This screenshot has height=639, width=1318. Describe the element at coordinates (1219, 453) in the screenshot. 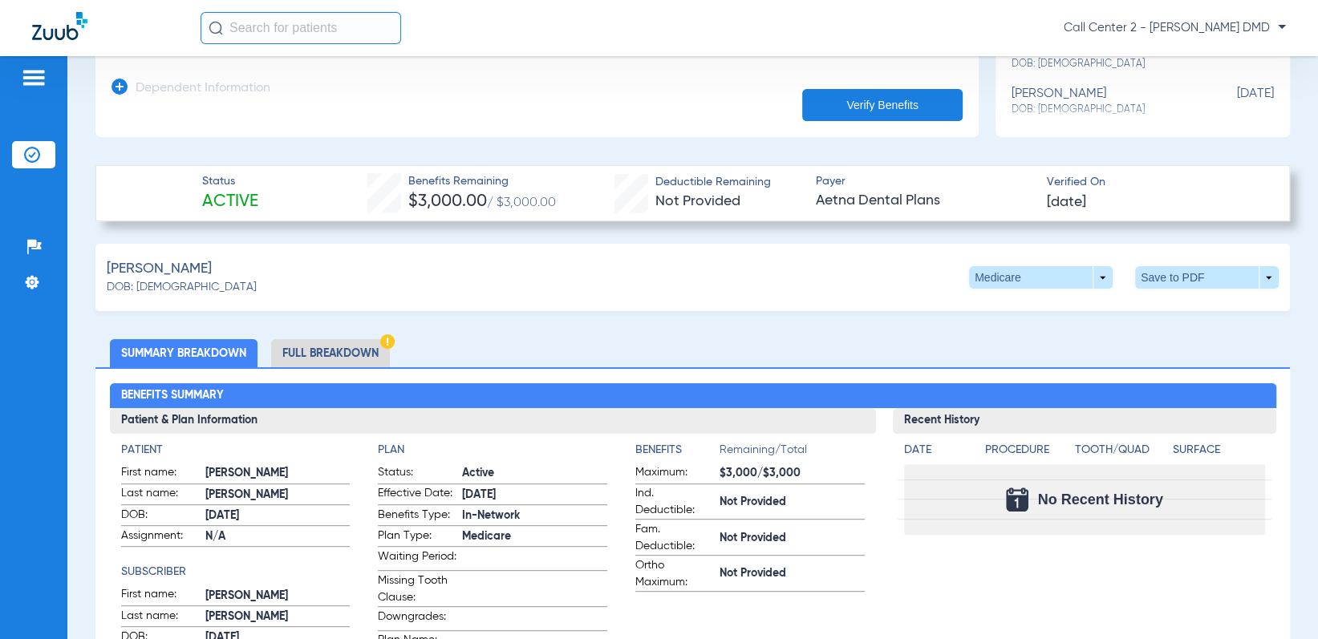

I see `app-breakdown-title: Surface` at that location.